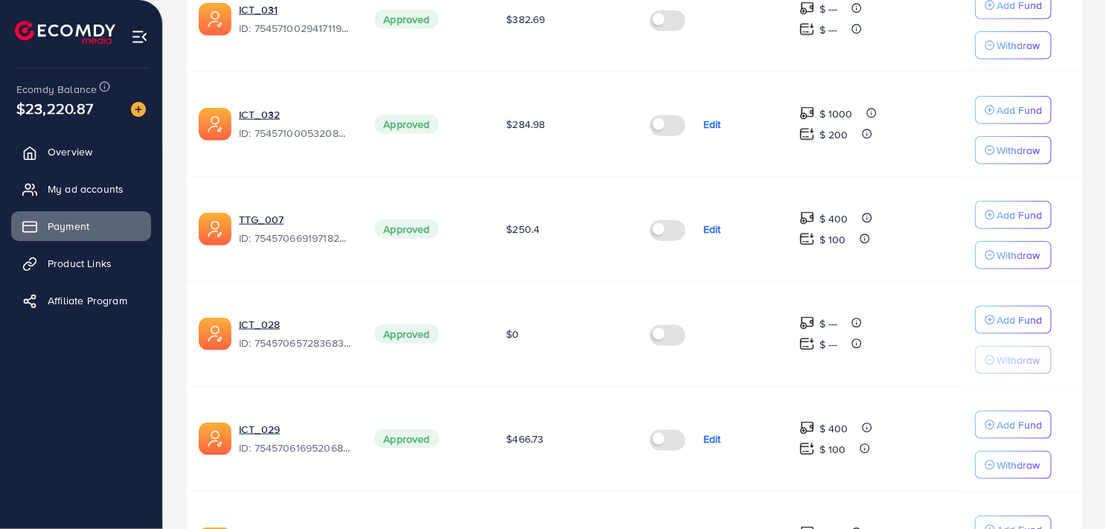 Image resolution: width=1106 pixels, height=529 pixels. Describe the element at coordinates (522, 229) in the screenshot. I see `span: $250.4` at that location.